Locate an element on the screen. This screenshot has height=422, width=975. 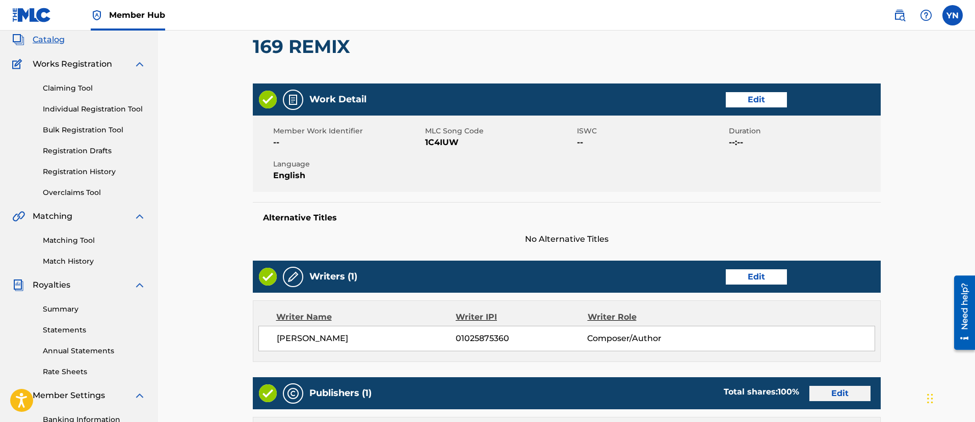
img: search is located at coordinates (899, 15).